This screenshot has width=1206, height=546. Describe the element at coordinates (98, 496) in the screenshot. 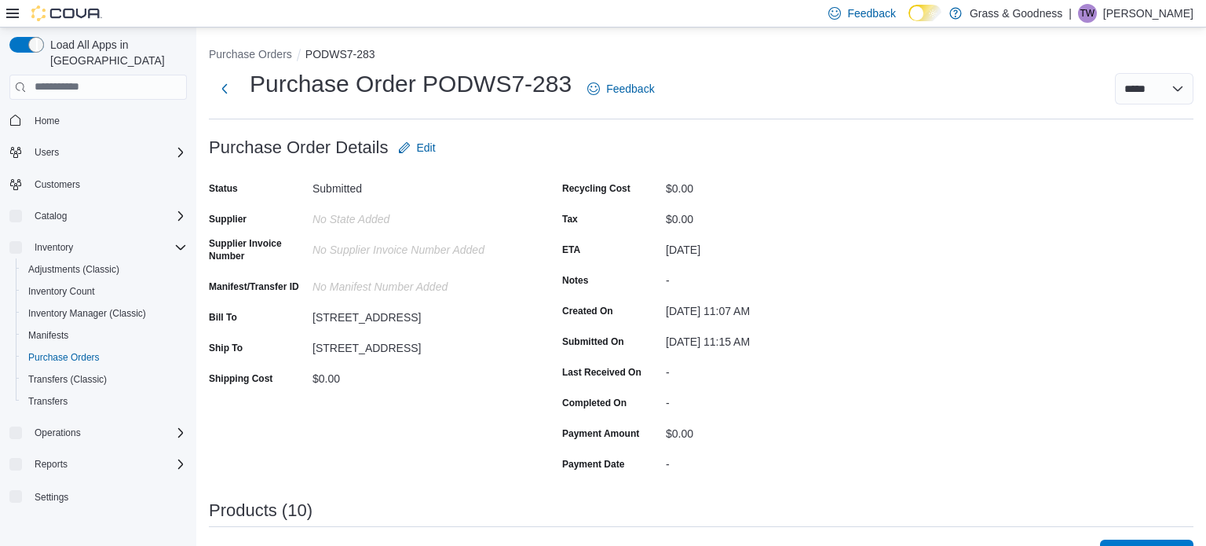

I see `button: Settings` at that location.